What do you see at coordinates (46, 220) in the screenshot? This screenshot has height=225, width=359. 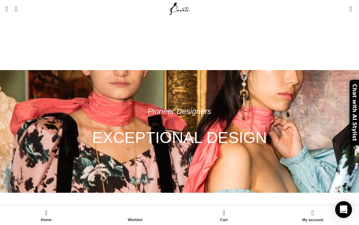 I see `span: Home` at bounding box center [46, 220].